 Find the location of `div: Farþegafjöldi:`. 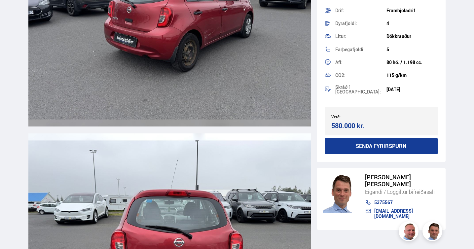

div: Farþegafjöldi: is located at coordinates (361, 50).